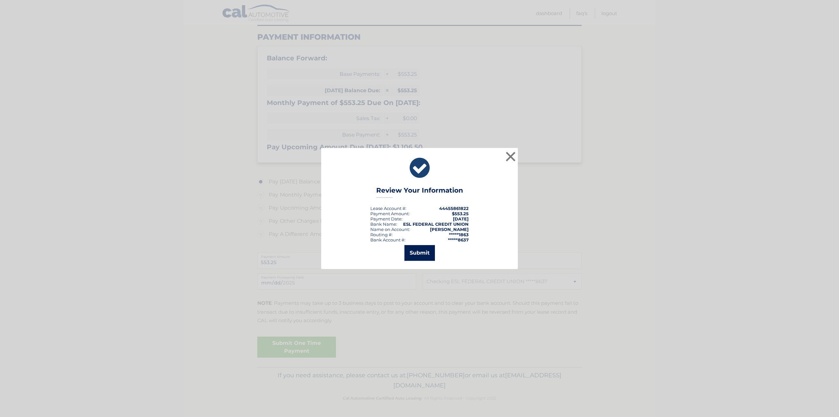  I want to click on h3: Review Your Information, so click(419, 192).